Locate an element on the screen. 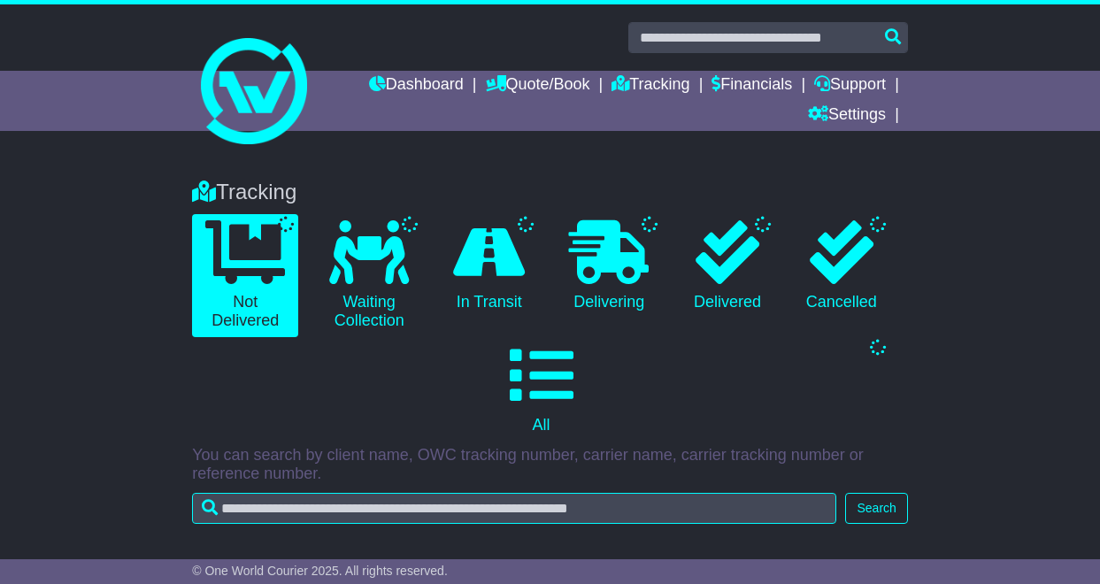 The image size is (1100, 584). span: © One World Courier 2025. All rights reserved. is located at coordinates (319, 571).